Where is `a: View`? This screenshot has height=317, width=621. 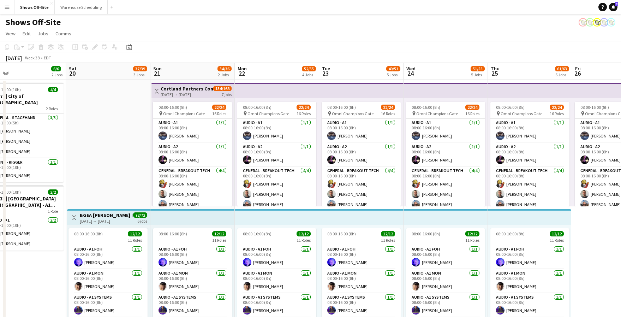 a: View is located at coordinates (11, 34).